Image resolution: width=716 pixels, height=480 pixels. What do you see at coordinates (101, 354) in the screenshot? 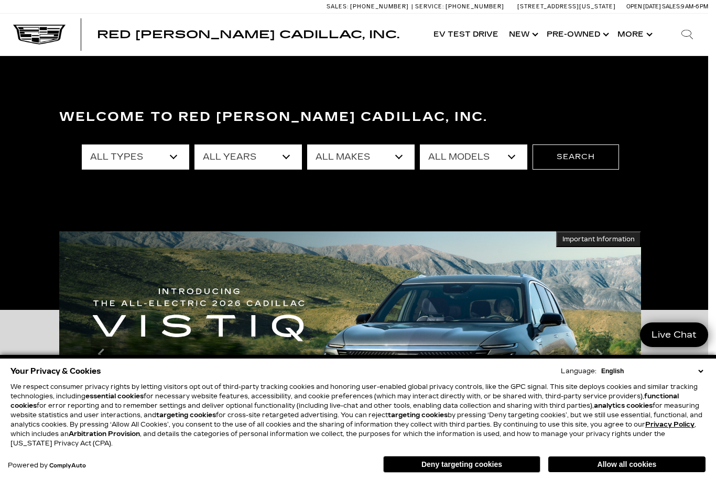
I see `div: Previous` at bounding box center [101, 354].